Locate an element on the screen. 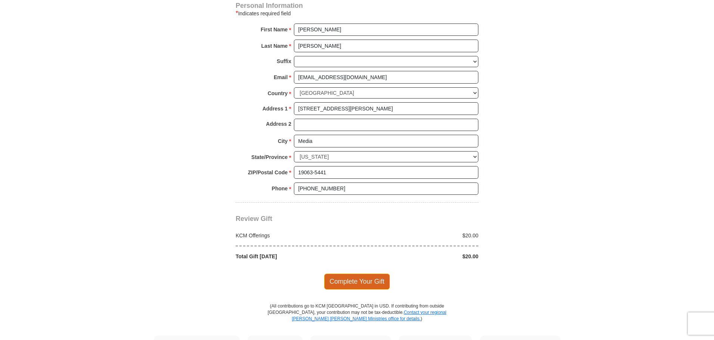  strong: Email is located at coordinates (281, 77).